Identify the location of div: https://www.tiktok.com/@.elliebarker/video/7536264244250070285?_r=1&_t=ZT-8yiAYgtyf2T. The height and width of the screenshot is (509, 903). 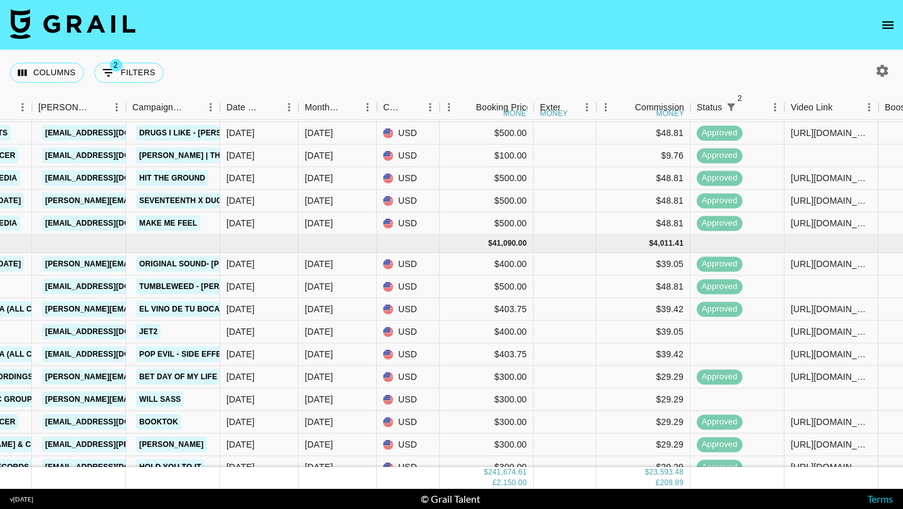
(831, 467).